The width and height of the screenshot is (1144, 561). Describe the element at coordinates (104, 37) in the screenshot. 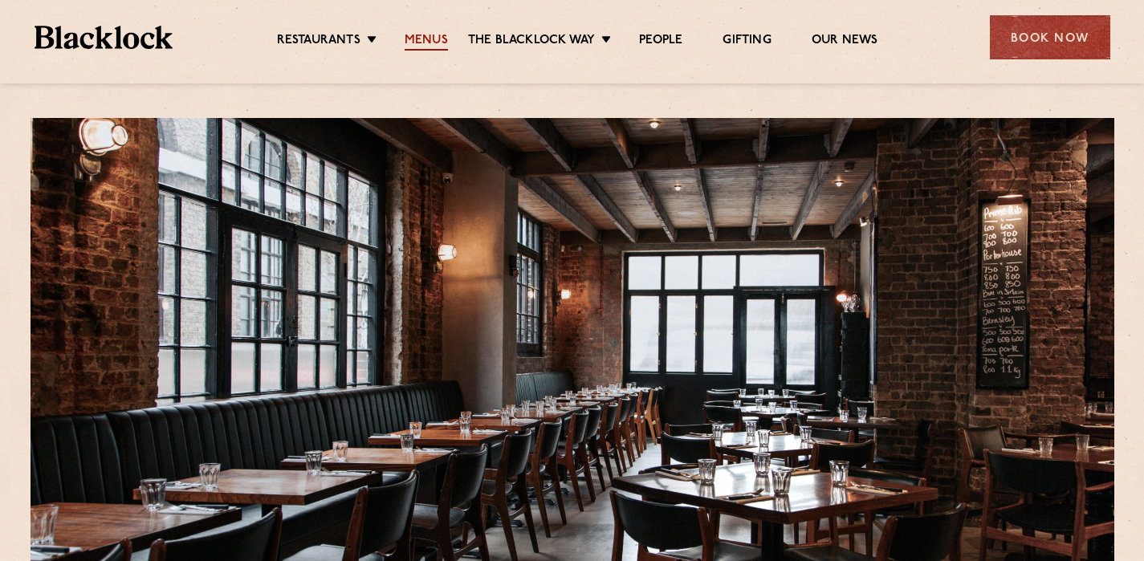

I see `img: BL_Textured_Logo-footer-cropped.svg` at that location.